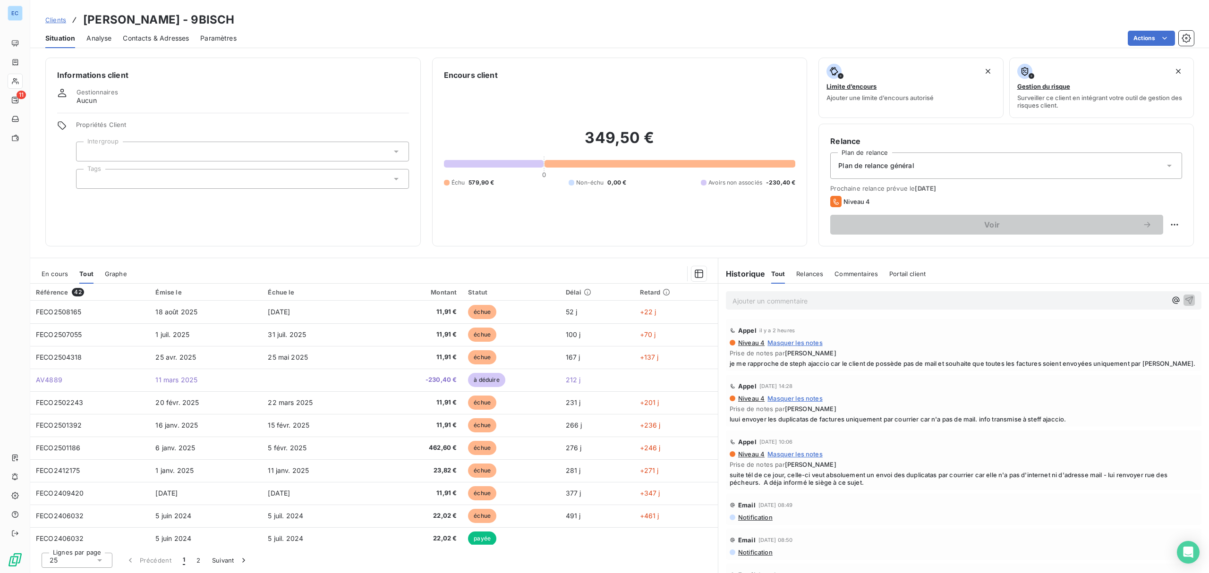 The width and height of the screenshot is (1209, 573). I want to click on span: il y a 2 heures, so click(777, 331).